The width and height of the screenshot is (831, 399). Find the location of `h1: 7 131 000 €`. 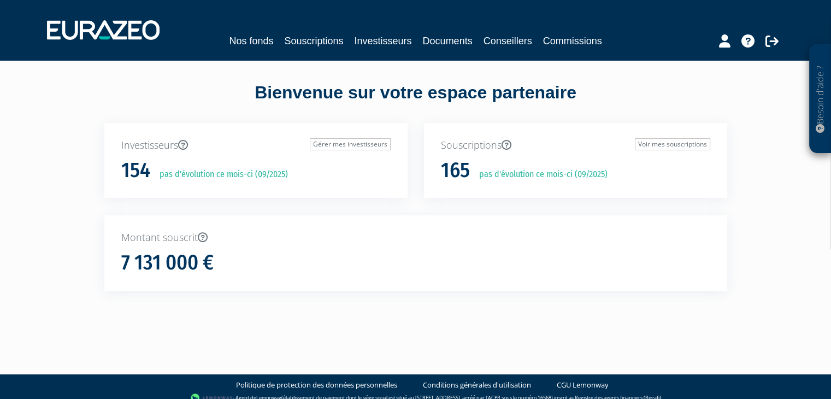

h1: 7 131 000 € is located at coordinates (167, 263).